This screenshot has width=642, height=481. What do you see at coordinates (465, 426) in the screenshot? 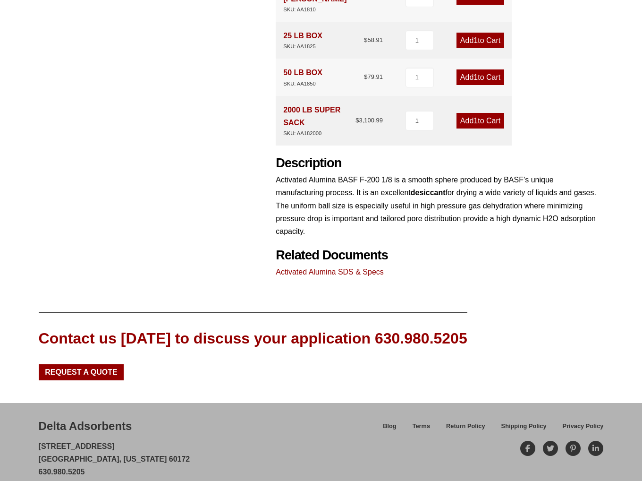
I see `span: Return Policy` at bounding box center [465, 426].